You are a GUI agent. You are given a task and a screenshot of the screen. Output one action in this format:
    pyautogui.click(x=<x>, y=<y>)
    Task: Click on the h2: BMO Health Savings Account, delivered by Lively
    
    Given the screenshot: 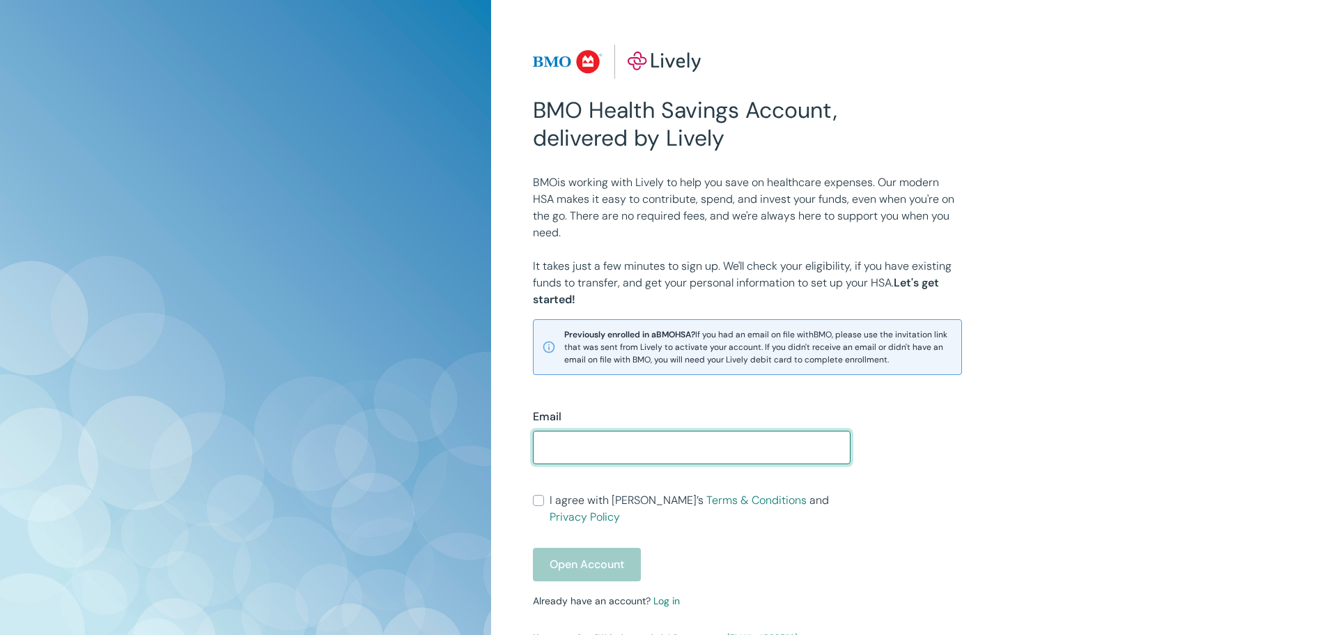 What is the action you would take?
    pyautogui.click(x=692, y=124)
    